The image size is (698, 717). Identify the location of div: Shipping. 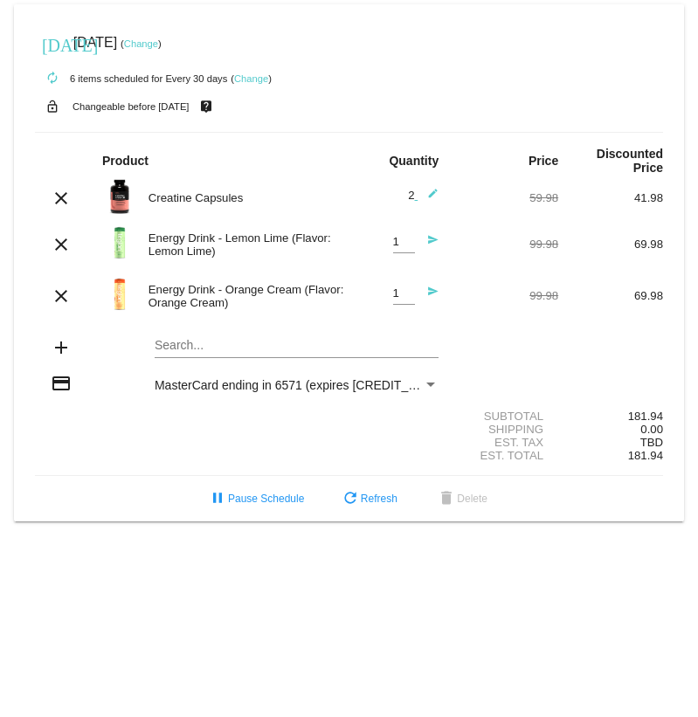
(506, 429).